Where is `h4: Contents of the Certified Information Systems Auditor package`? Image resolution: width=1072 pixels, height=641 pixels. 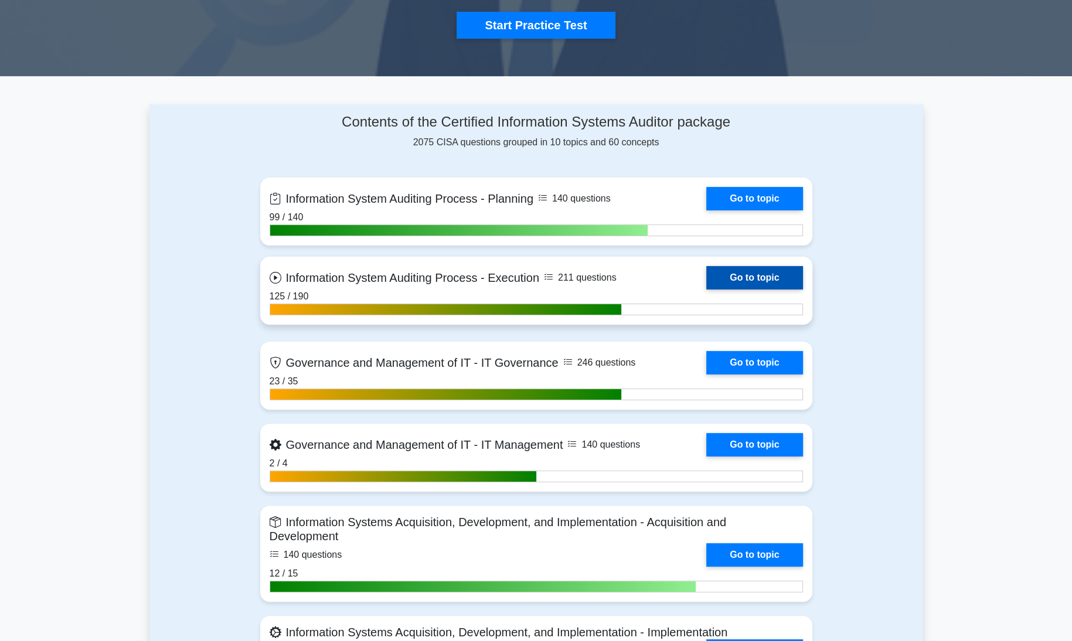
h4: Contents of the Certified Information Systems Auditor package is located at coordinates (536, 122).